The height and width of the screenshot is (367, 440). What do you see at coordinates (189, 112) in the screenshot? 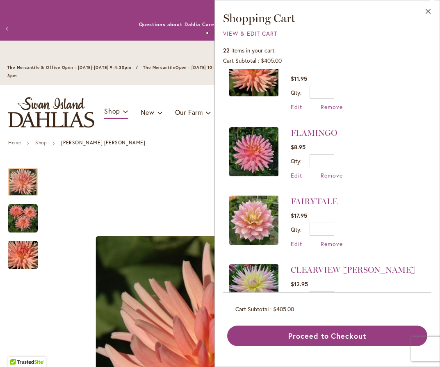
I see `span: Our Farm` at bounding box center [189, 112].